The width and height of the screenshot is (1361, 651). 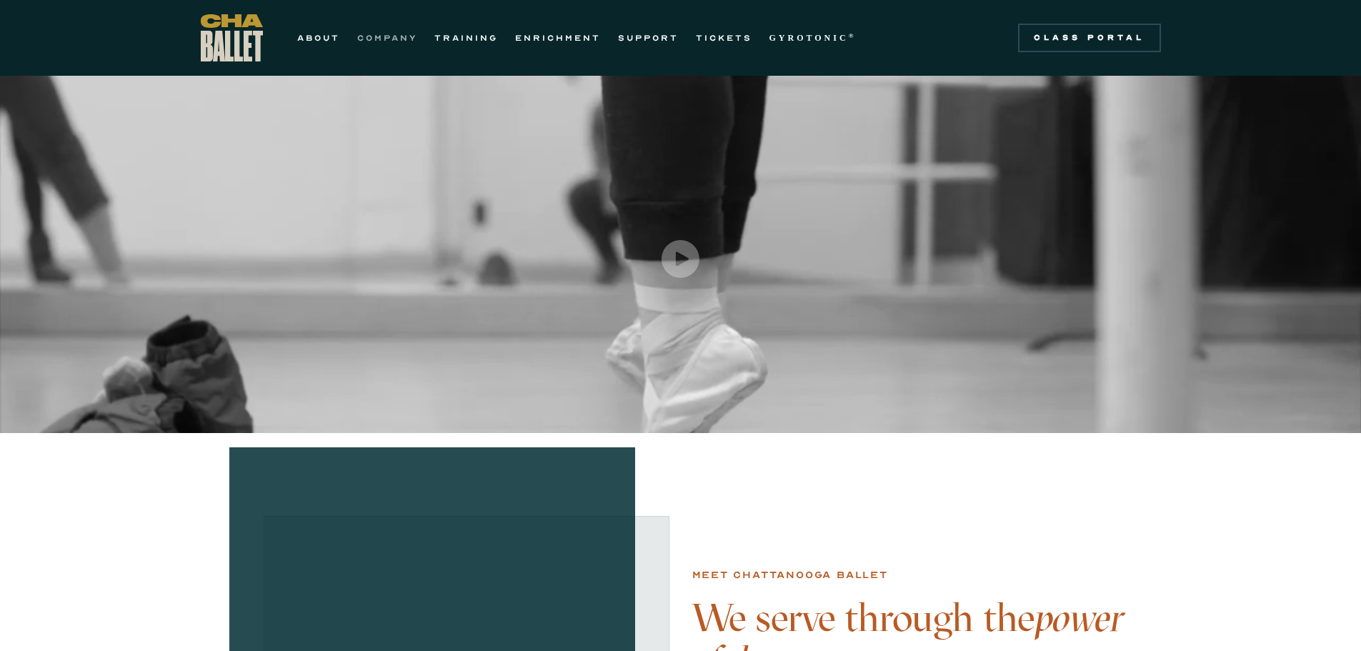 I want to click on a: ABOUT, so click(x=319, y=38).